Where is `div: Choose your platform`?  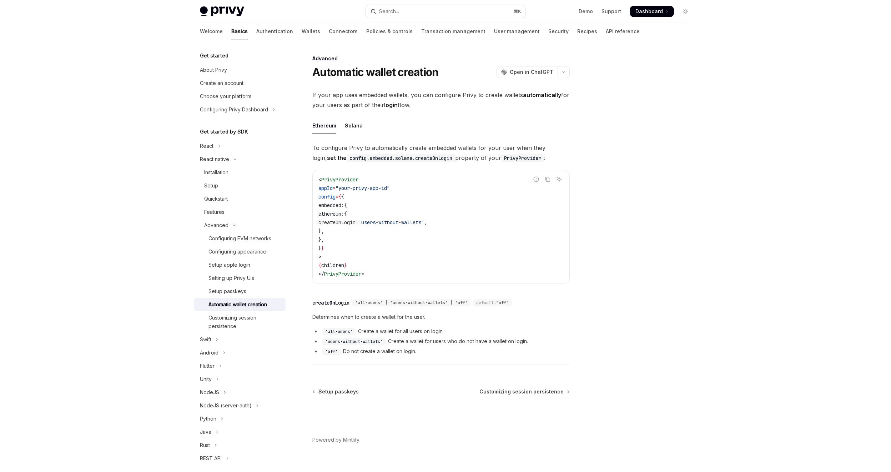 div: Choose your platform is located at coordinates (226, 96).